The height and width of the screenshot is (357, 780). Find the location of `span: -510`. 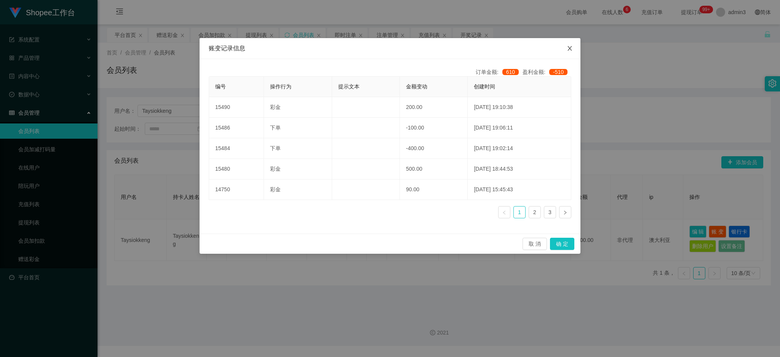

span: -510 is located at coordinates (558, 72).